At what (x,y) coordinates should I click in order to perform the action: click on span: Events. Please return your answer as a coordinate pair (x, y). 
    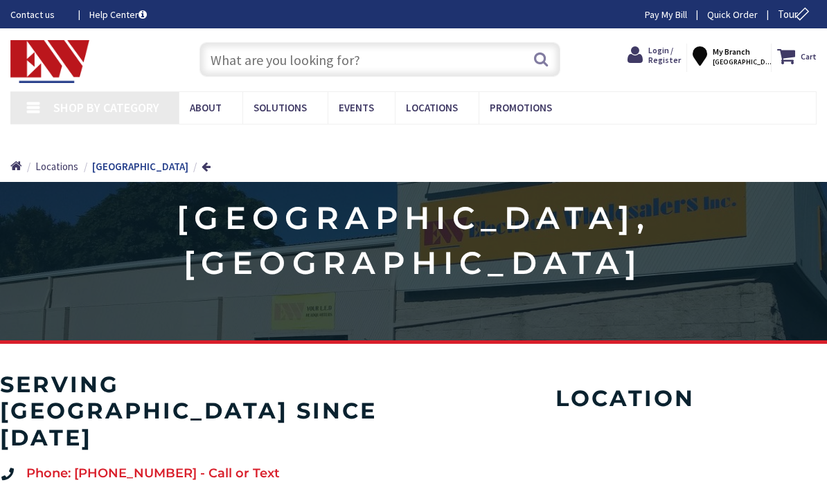
    Looking at the image, I should click on (356, 107).